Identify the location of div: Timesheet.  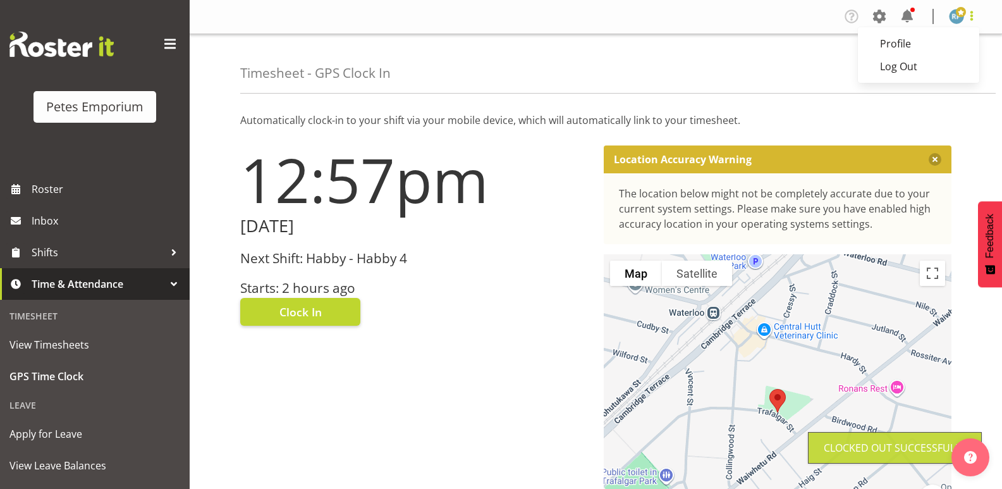
(95, 316).